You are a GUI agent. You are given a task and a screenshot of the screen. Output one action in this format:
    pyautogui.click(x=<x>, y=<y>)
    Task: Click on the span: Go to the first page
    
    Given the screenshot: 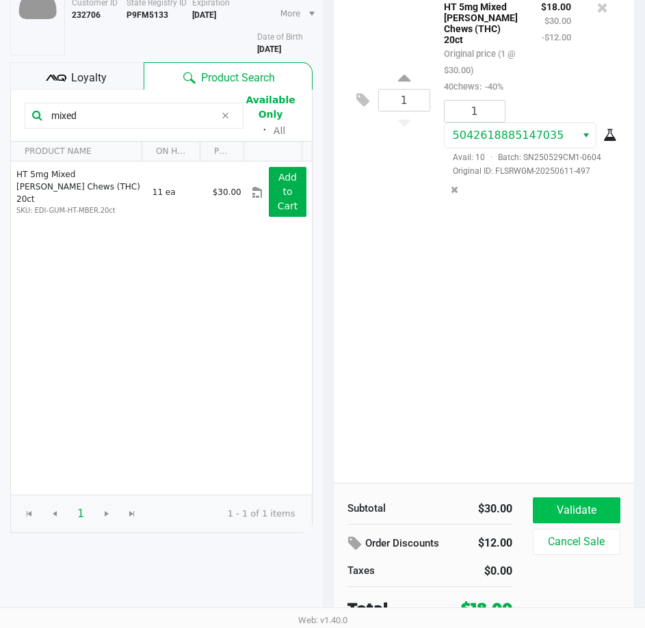 What is the action you would take?
    pyautogui.click(x=29, y=514)
    